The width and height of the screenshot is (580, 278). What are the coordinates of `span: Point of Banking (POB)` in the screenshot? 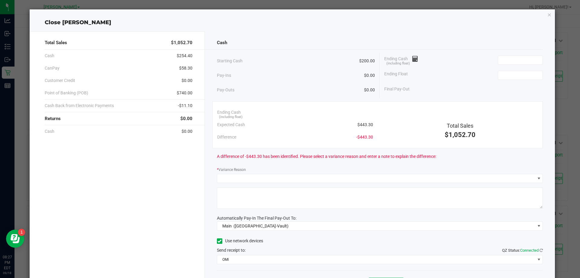 It's located at (66, 93).